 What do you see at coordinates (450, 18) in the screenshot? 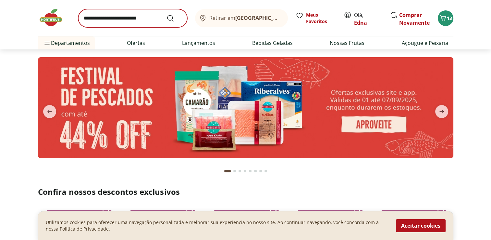
I see `span: 13` at bounding box center [450, 18].